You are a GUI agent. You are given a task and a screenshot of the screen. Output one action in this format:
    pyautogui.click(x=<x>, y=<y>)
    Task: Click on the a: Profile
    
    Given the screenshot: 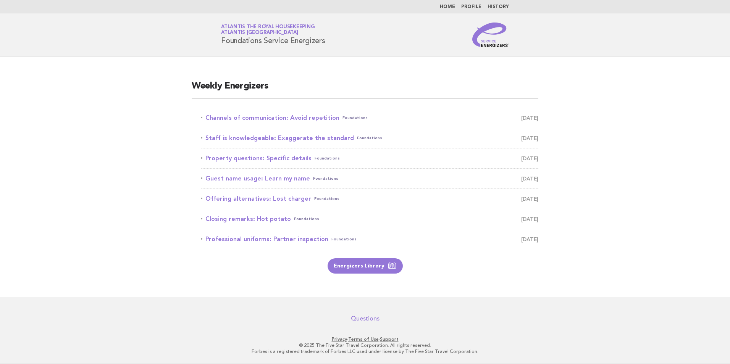 What is the action you would take?
    pyautogui.click(x=471, y=7)
    